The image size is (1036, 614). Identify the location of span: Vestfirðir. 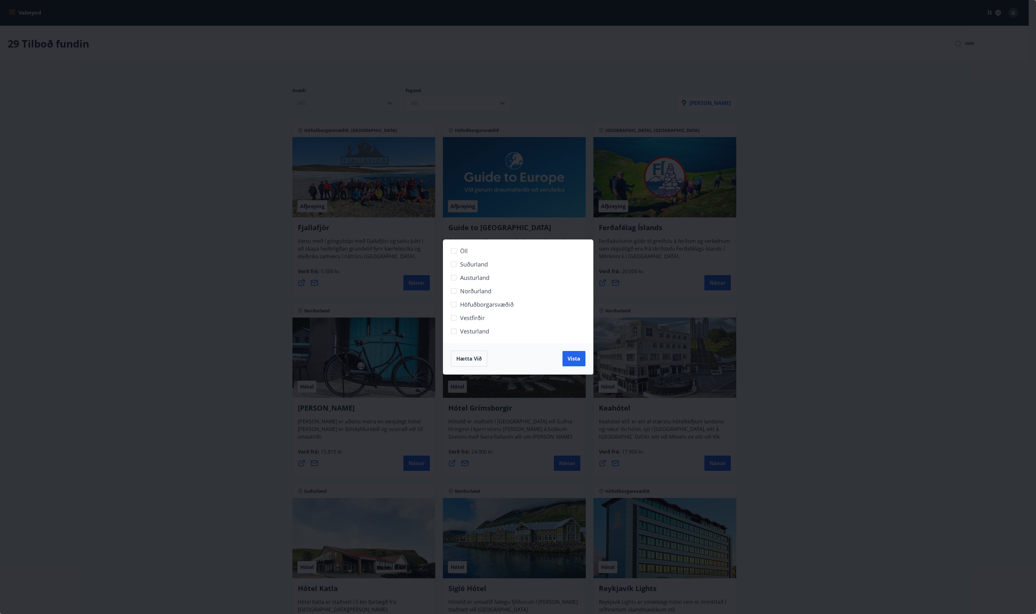
(472, 318).